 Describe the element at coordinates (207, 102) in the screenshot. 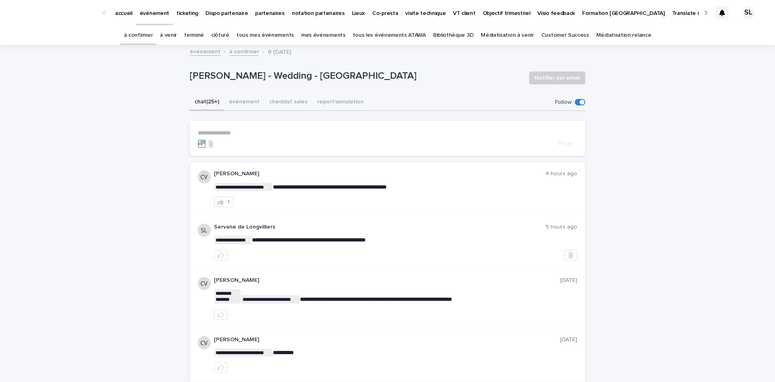

I see `button: chat (25+)` at that location.